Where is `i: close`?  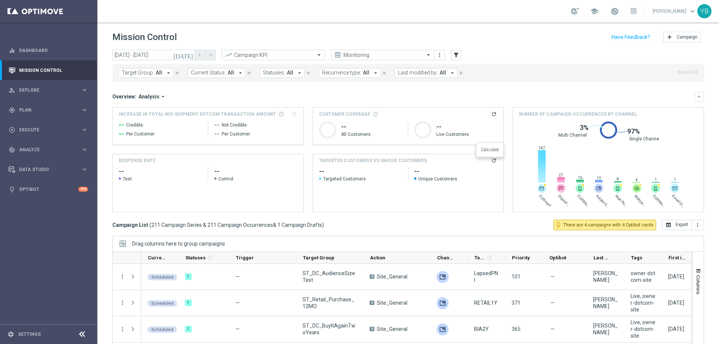 i: close is located at coordinates (461, 73).